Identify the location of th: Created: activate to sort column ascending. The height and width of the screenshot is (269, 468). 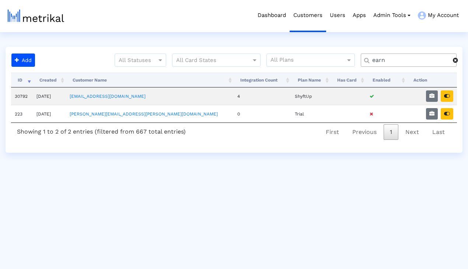
(49, 80).